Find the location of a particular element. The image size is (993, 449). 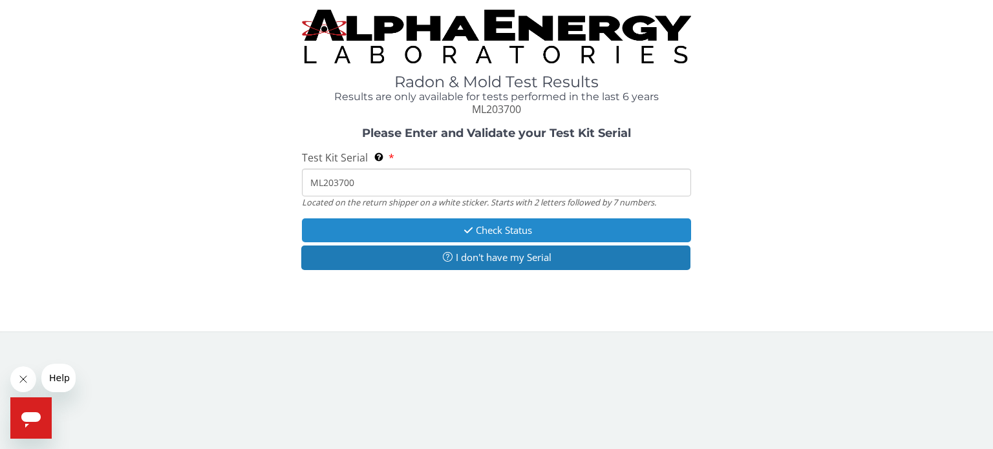

strong: Please Enter and Validate your Test Kit Serial is located at coordinates (497, 133).